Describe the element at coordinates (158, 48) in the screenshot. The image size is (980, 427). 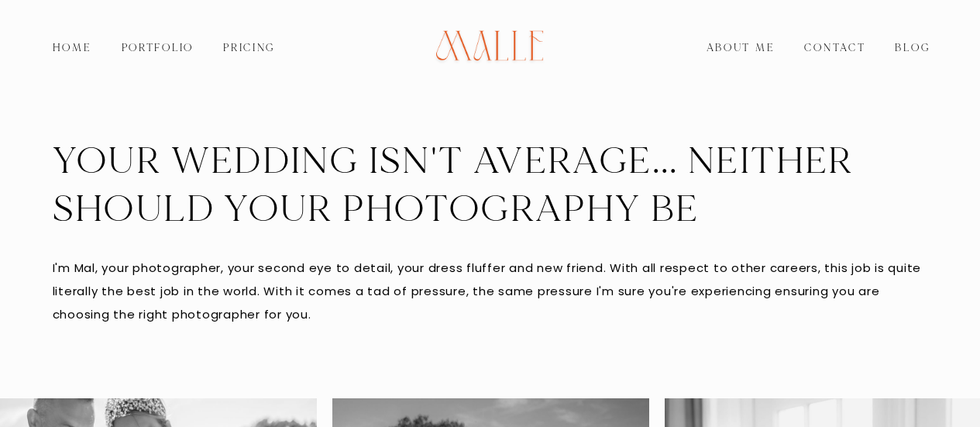
I see `a: Portfolio` at that location.